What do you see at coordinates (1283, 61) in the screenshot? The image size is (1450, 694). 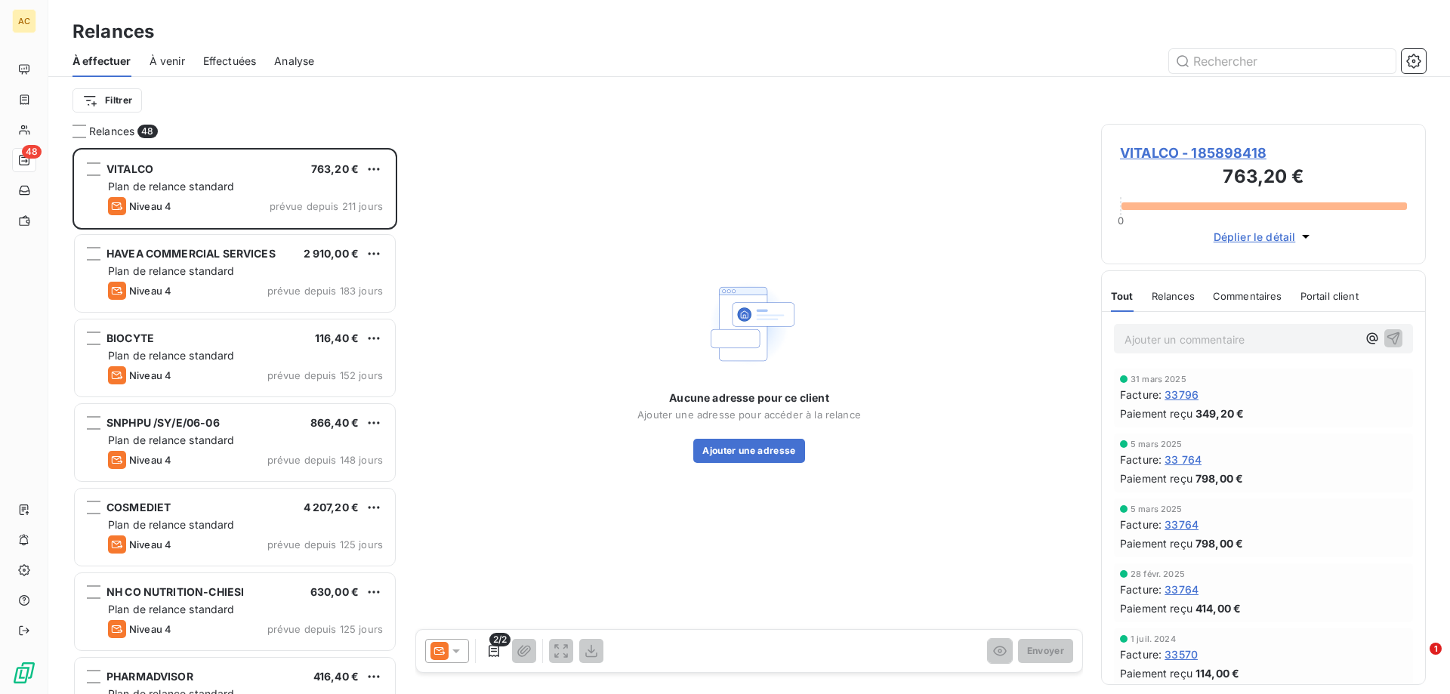 I see `input: Rechercher` at bounding box center [1283, 61].